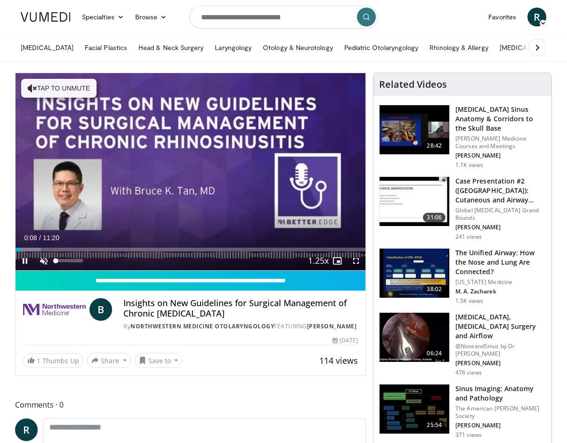  I want to click on button: Tap to unmute, so click(59, 88).